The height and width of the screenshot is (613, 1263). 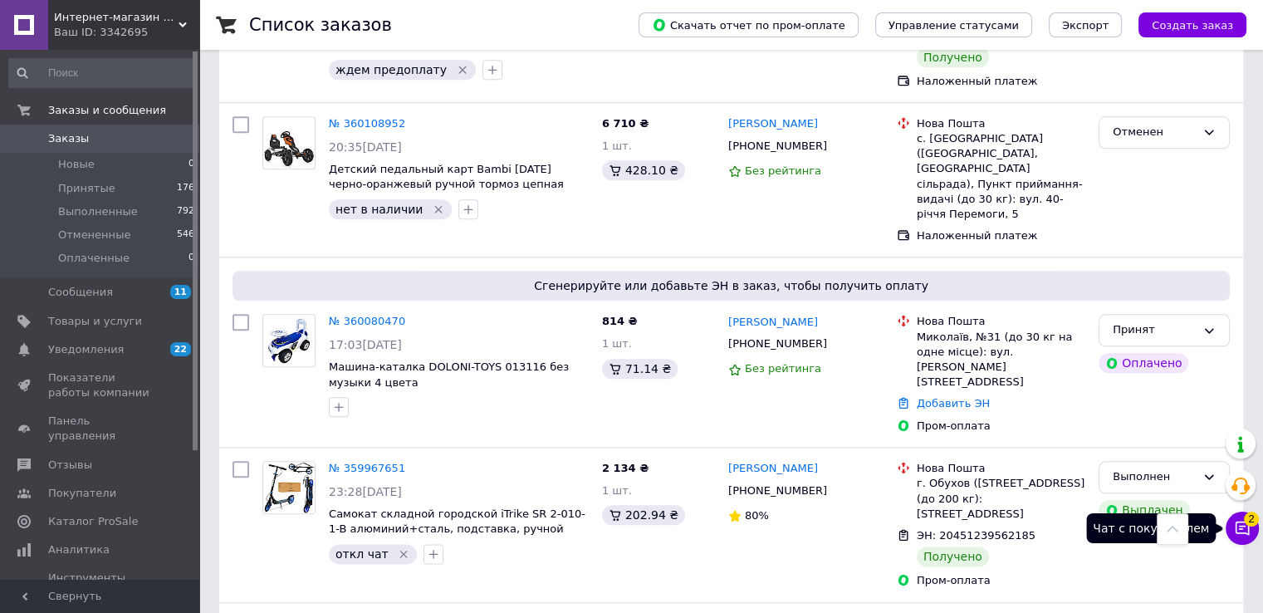 What do you see at coordinates (94, 235) in the screenshot?
I see `span: Отмененные` at bounding box center [94, 235].